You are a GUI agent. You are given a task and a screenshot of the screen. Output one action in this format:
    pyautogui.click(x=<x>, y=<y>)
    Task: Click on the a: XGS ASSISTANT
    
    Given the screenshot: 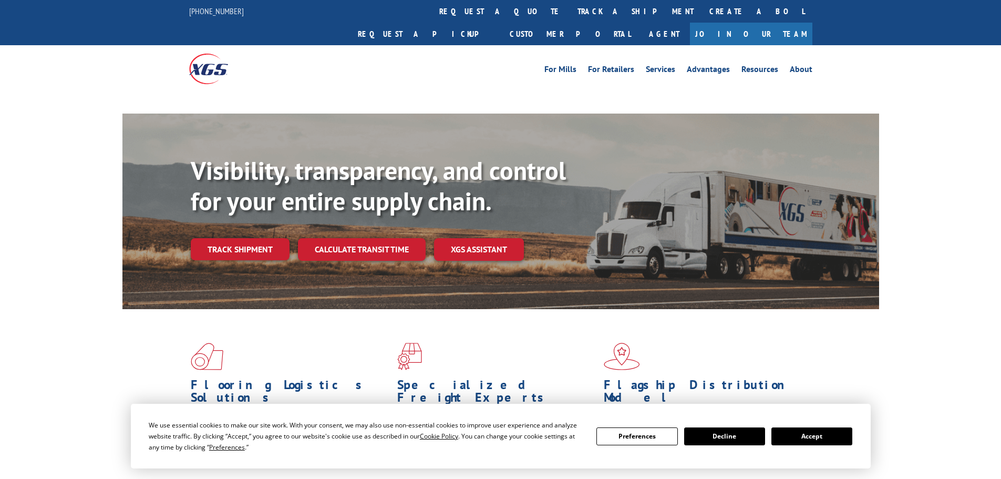 What is the action you would take?
    pyautogui.click(x=479, y=249)
    